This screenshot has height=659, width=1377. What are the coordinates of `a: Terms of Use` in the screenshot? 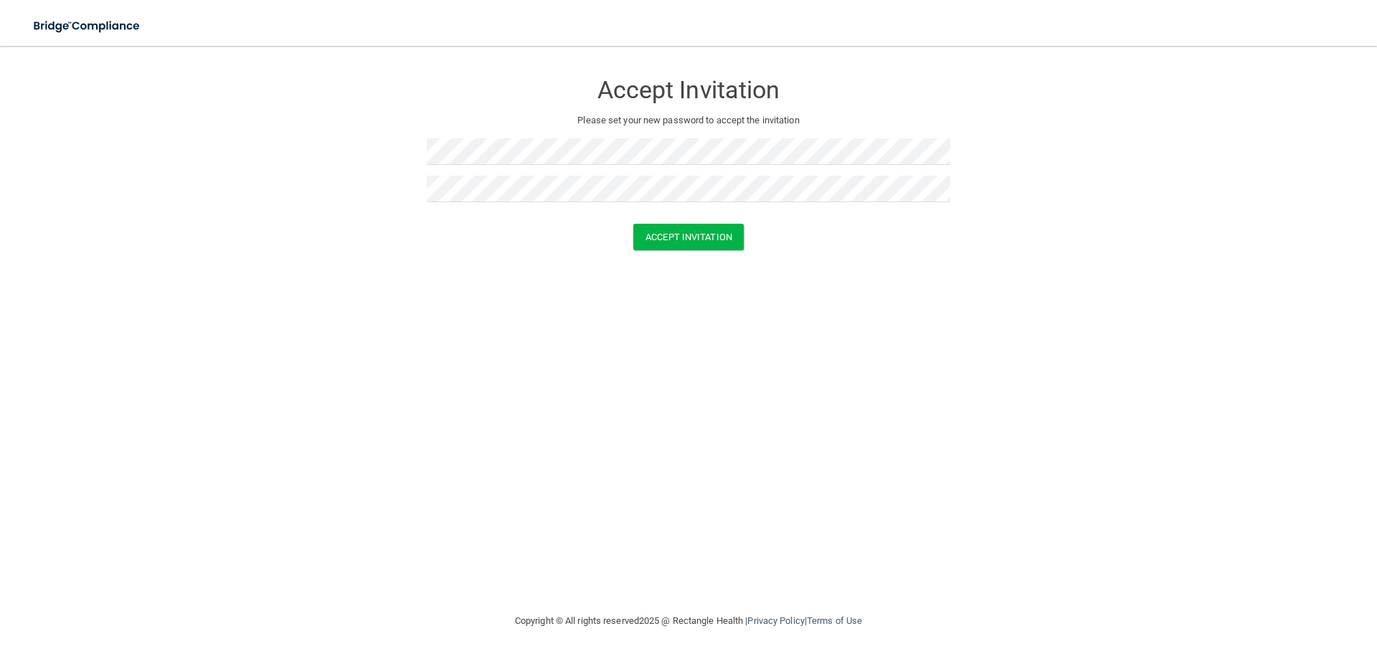 It's located at (834, 620).